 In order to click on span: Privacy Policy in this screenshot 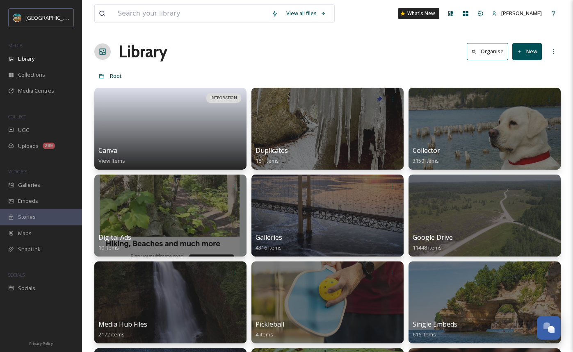, I will do `click(41, 344)`.